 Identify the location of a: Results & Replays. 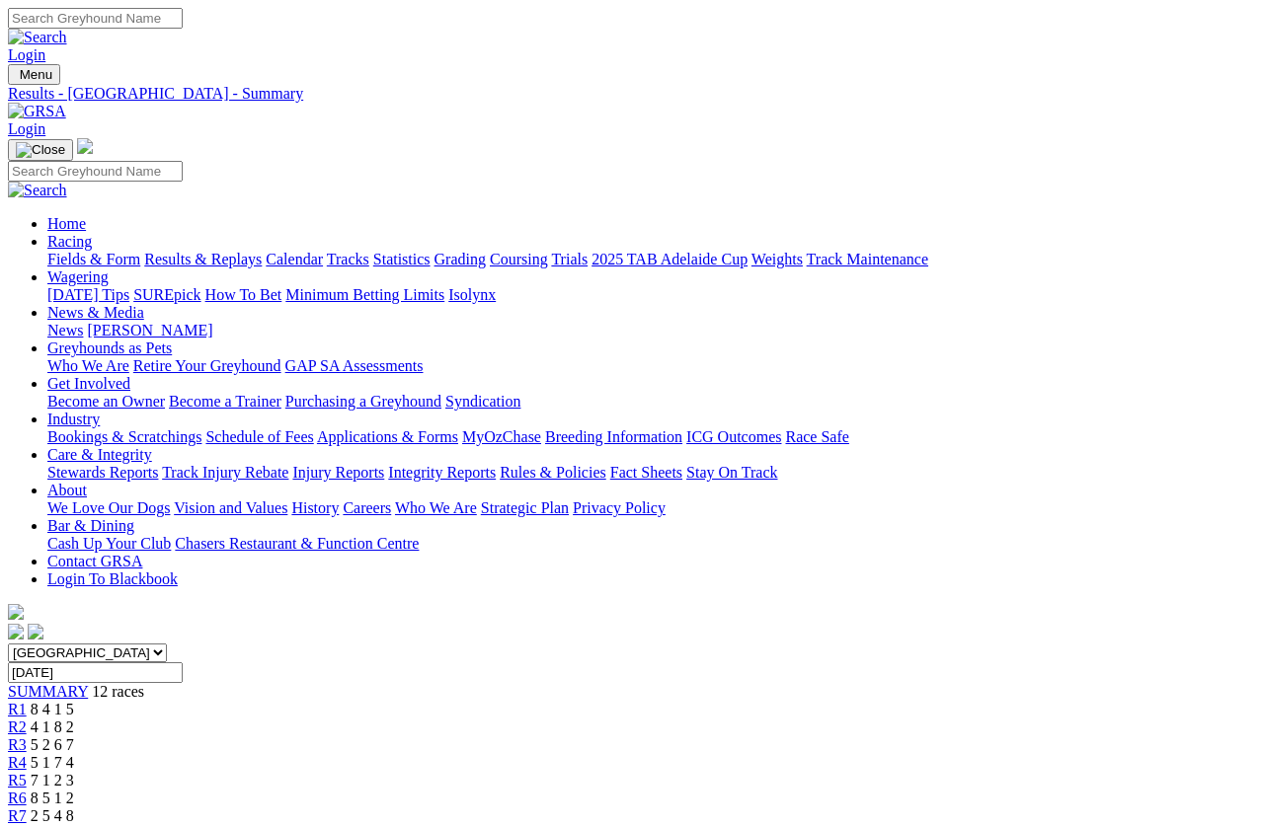
(202, 259).